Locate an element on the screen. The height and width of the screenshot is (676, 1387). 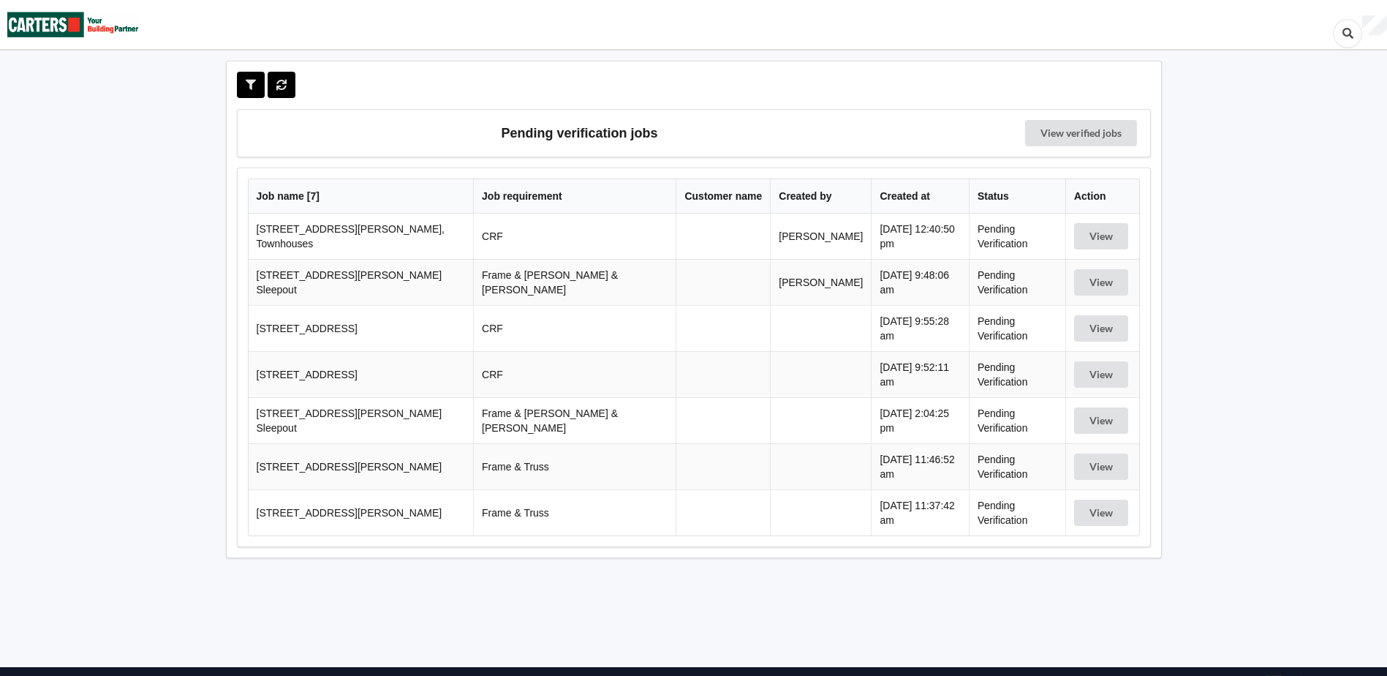
th: Customer name is located at coordinates (722, 196).